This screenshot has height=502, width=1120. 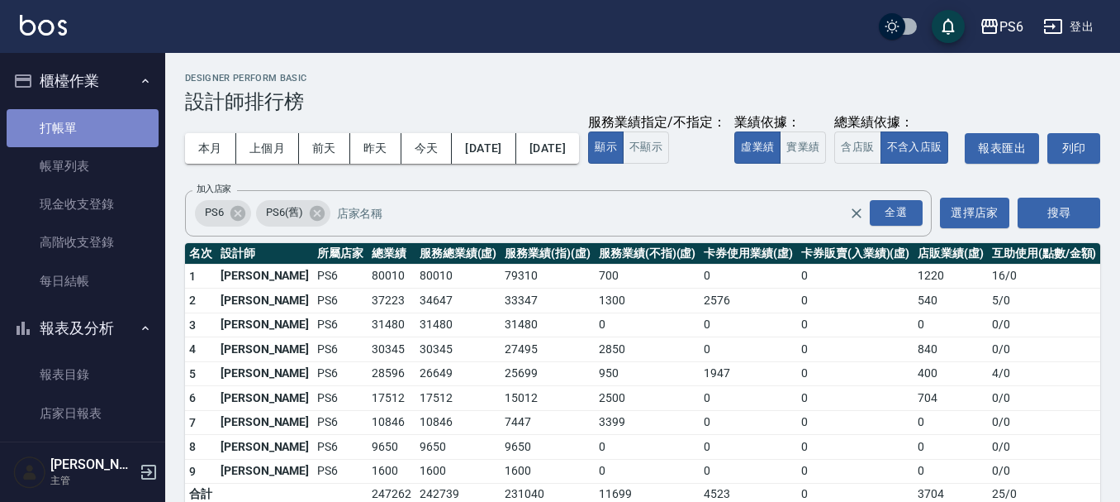 What do you see at coordinates (647, 254) in the screenshot?
I see `th: 服務業績(不指)(虛)` at bounding box center [647, 254].